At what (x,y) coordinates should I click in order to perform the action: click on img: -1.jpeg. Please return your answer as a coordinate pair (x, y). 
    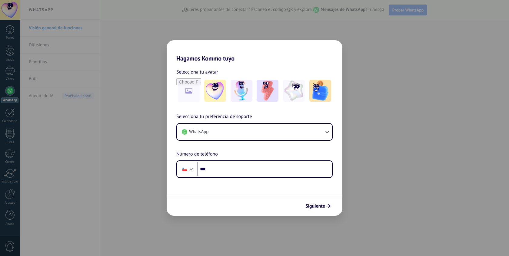
    Looking at the image, I should click on (215, 91).